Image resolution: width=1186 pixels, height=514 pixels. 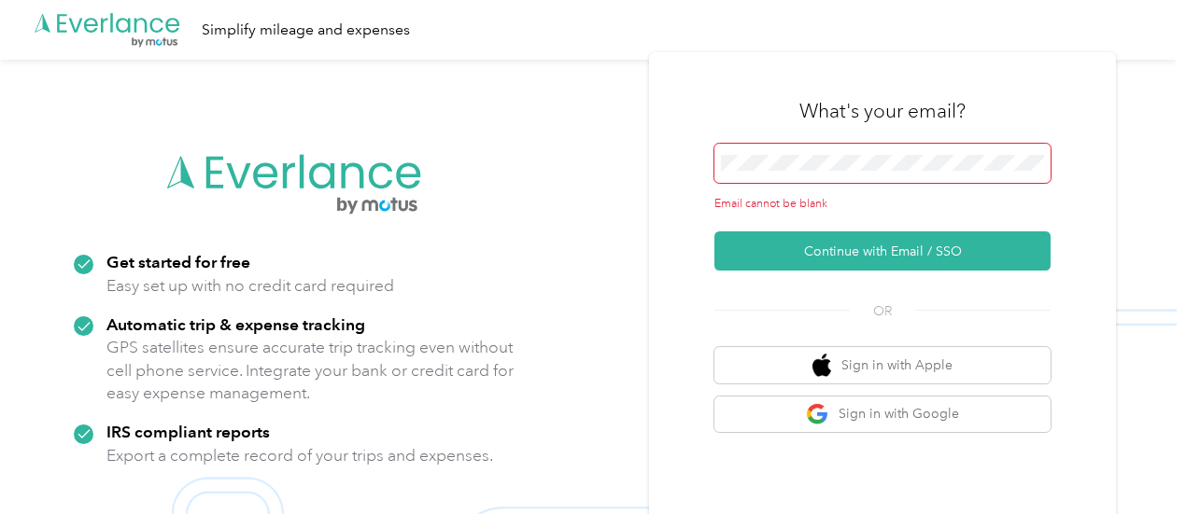 What do you see at coordinates (817, 414) in the screenshot?
I see `img: google logo` at bounding box center [817, 414].